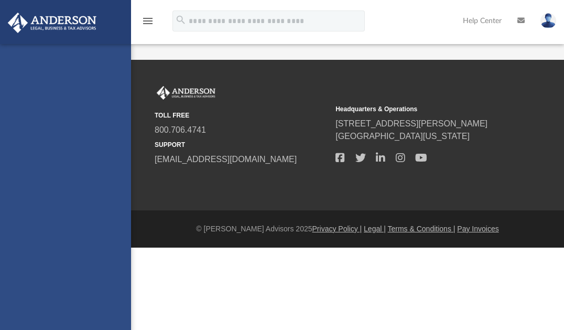 The width and height of the screenshot is (564, 330). I want to click on i: menu, so click(148, 21).